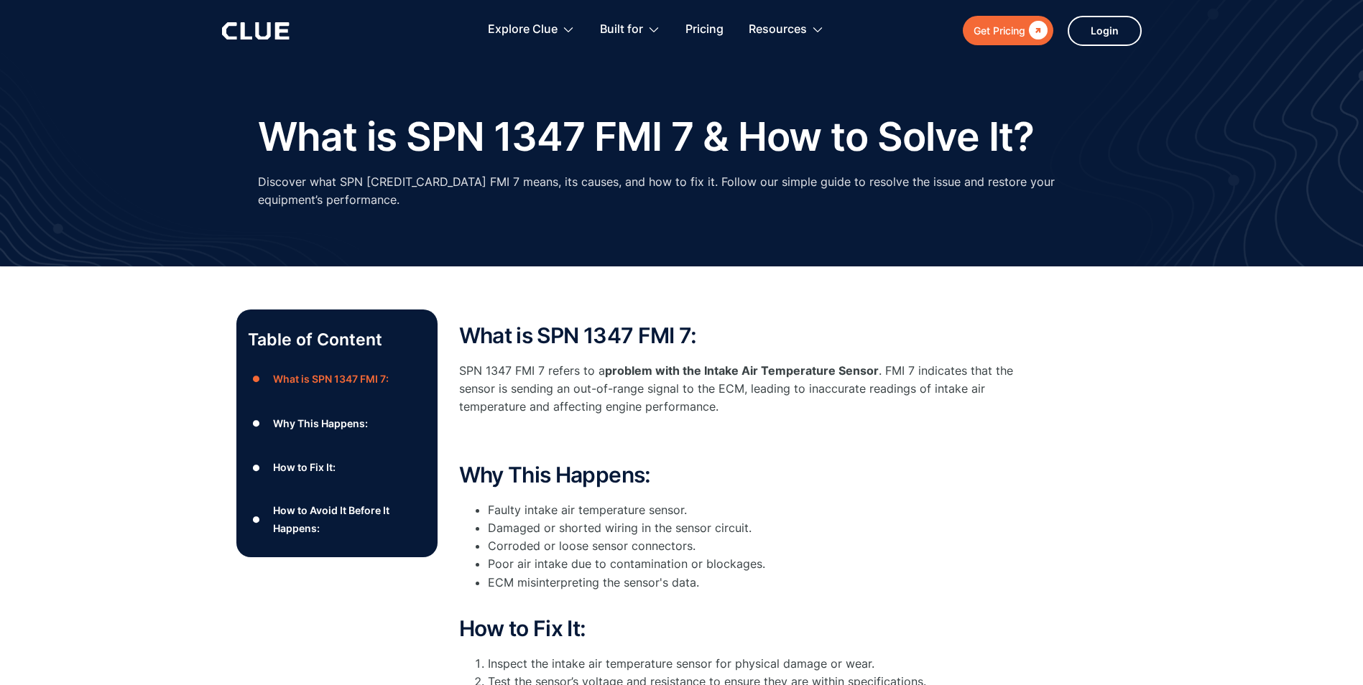 This screenshot has width=1363, height=685. What do you see at coordinates (761, 592) in the screenshot?
I see `li: ECM misinterpreting the sensor's data.` at bounding box center [761, 592].